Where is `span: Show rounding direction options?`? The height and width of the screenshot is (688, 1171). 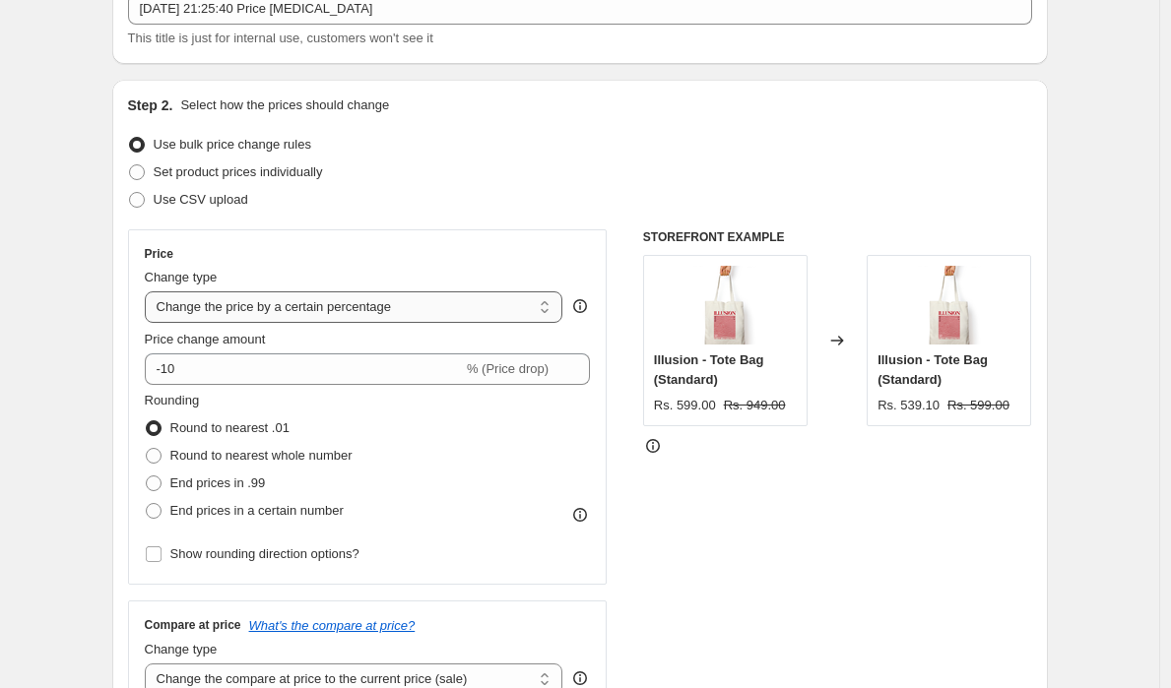 span: Show rounding direction options? is located at coordinates (265, 554).